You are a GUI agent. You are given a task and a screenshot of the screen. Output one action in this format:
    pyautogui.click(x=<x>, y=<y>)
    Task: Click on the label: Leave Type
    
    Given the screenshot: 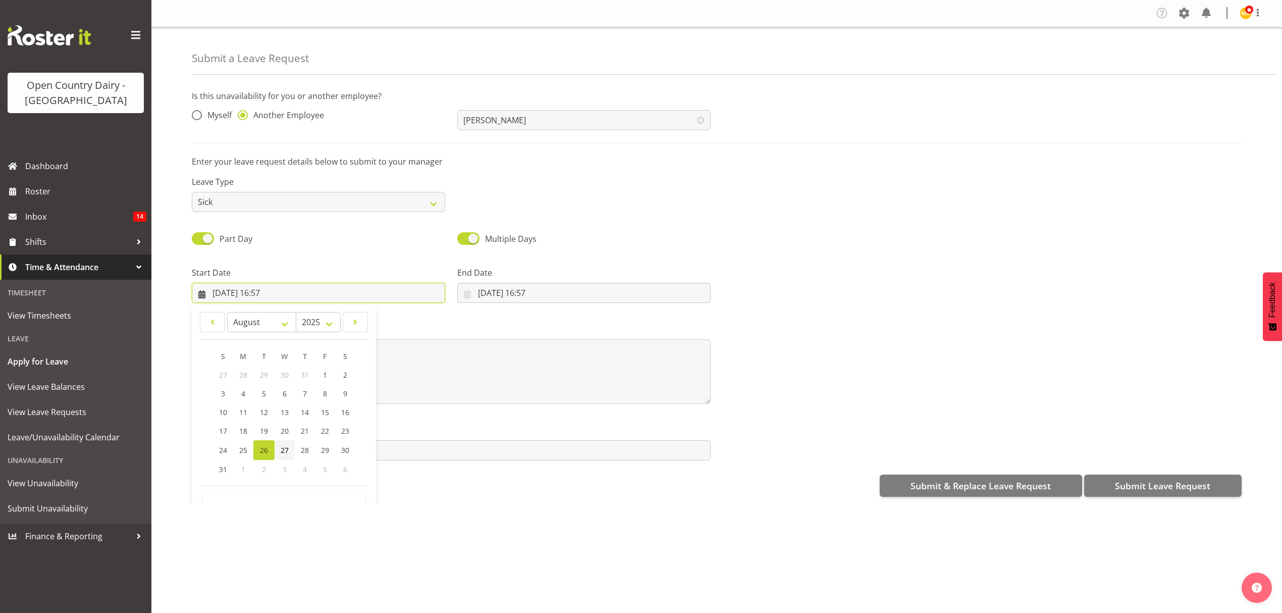 What is the action you would take?
    pyautogui.click(x=318, y=182)
    